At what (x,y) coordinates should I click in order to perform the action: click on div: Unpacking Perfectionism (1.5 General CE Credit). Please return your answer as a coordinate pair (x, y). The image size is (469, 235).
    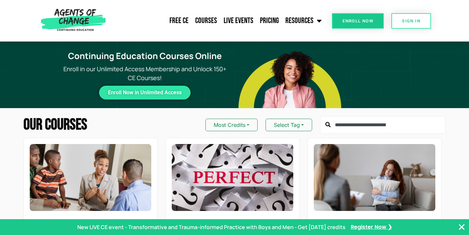
    Looking at the image, I should click on (232, 178).